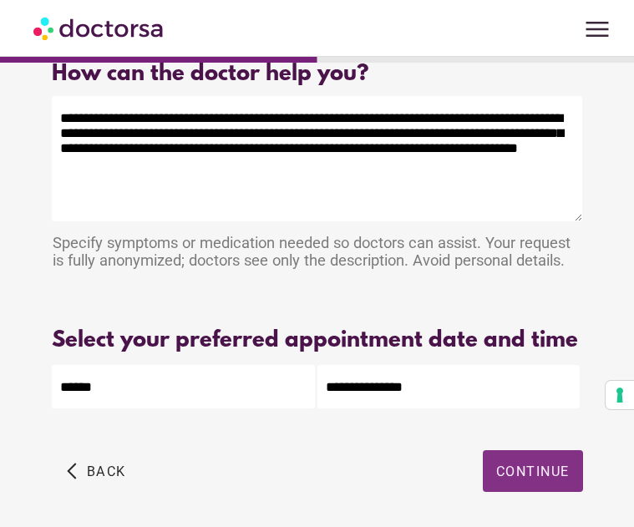 Image resolution: width=634 pixels, height=527 pixels. I want to click on div: Specify symptoms or medication needed so doctors can assist. Your request is fully anonymized; do..., so click(316, 253).